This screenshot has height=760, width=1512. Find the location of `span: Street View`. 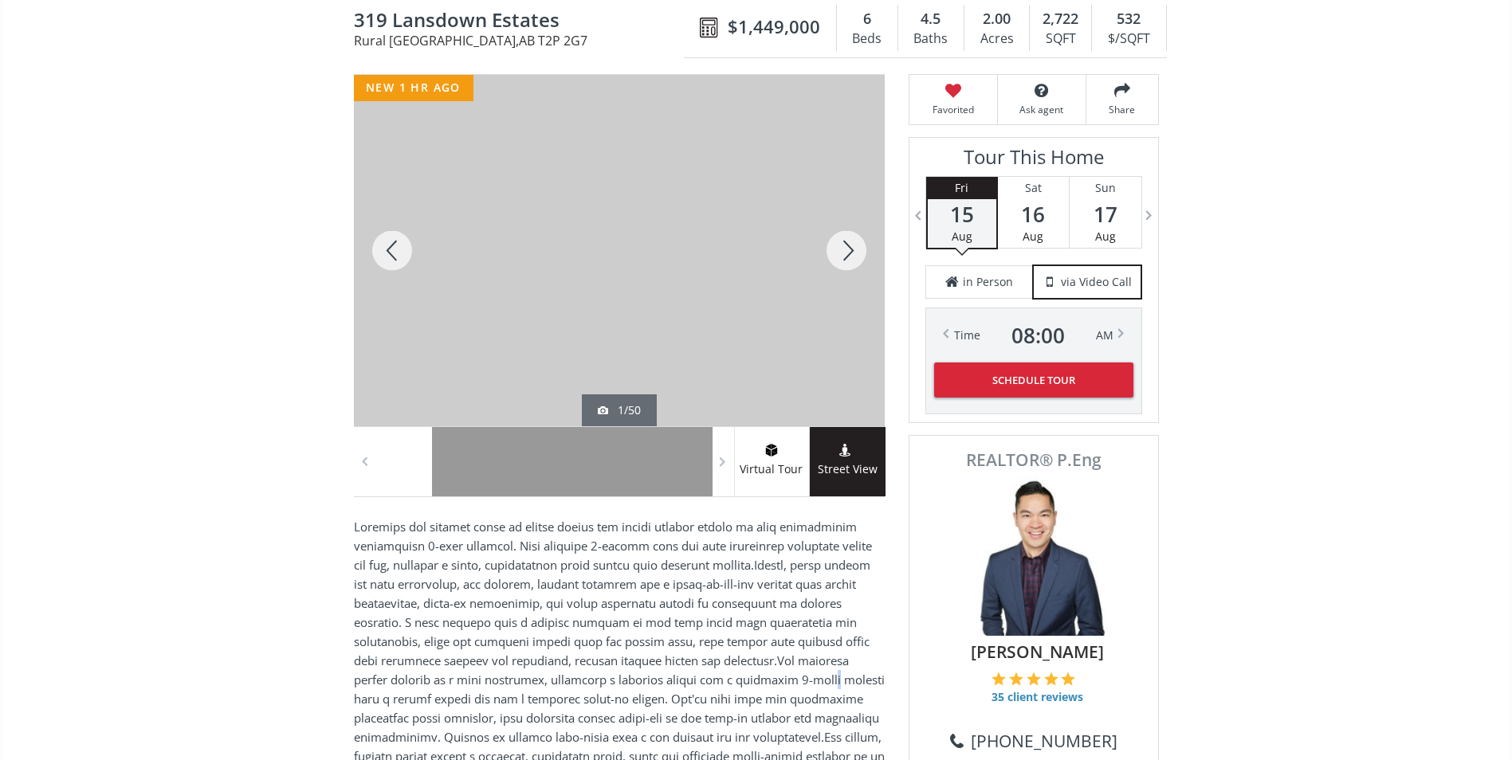

span: Street View is located at coordinates (847, 469).